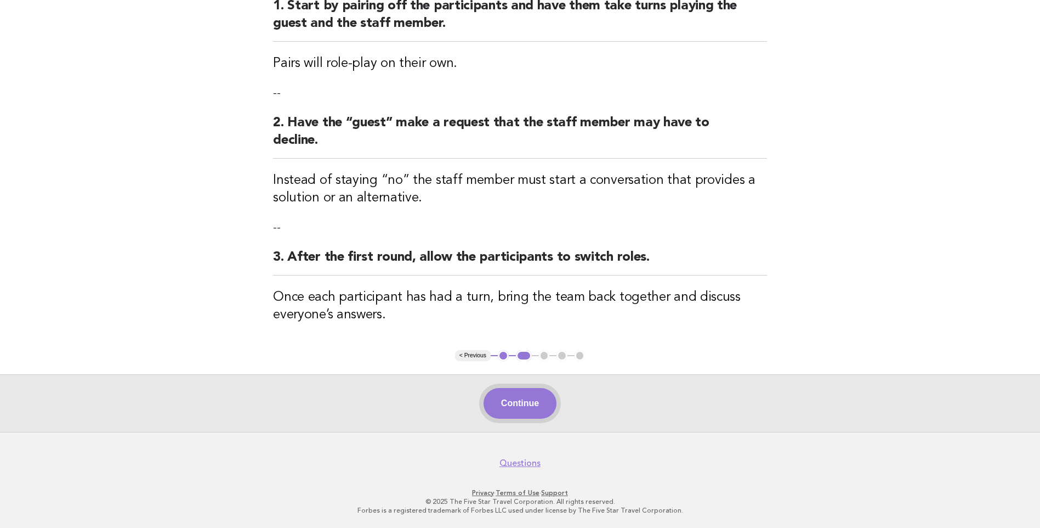  I want to click on p: Forbes is a registered trademark of Forbes LLC used under license by The Five Star Travel Corpora..., so click(520, 510).